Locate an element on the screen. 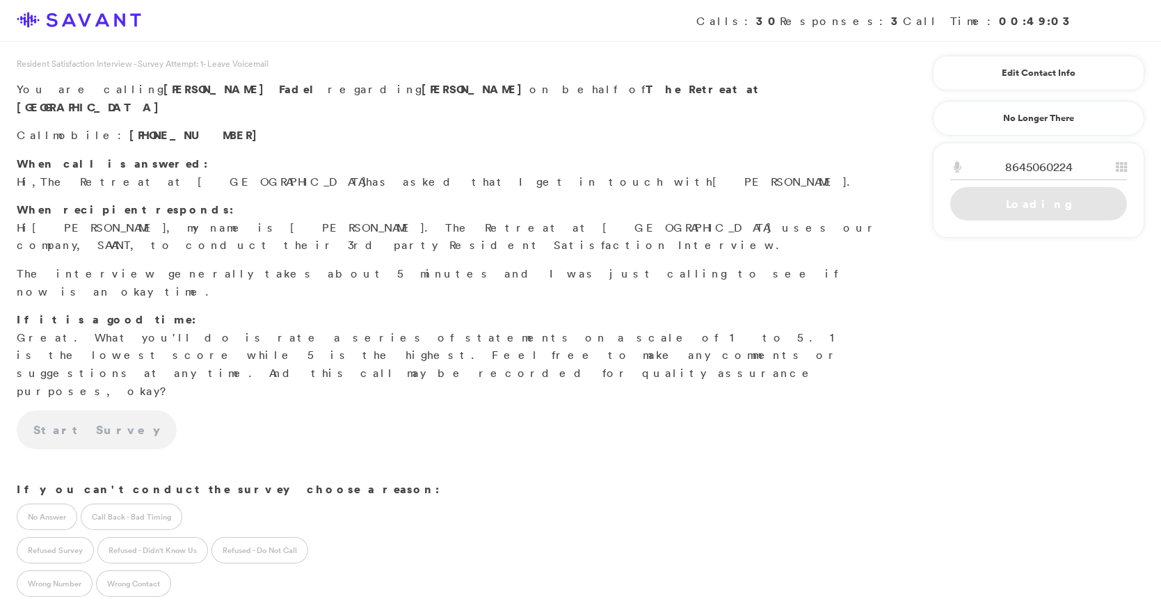 Image resolution: width=1161 pixels, height=601 pixels. strong: 30 is located at coordinates (768, 21).